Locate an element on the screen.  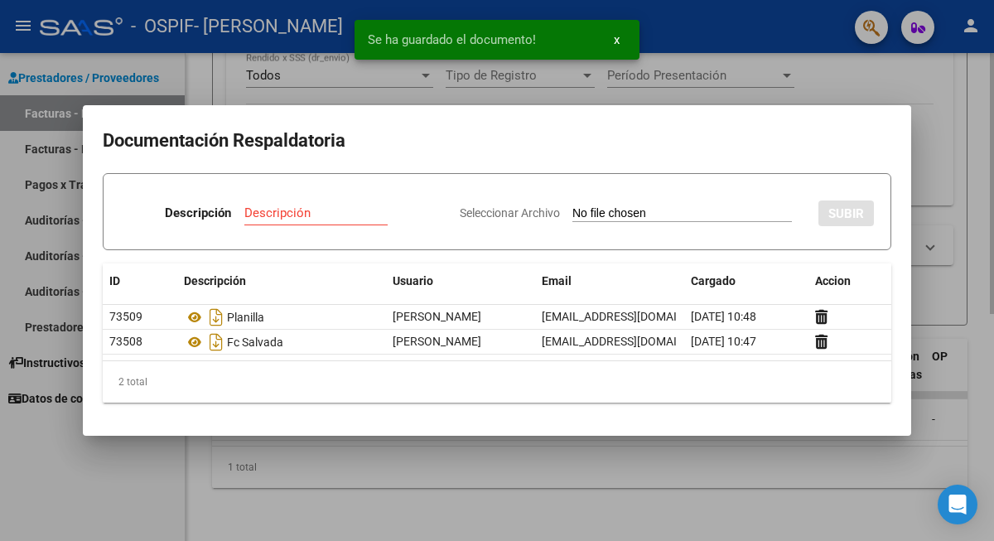
datatable-header-cell: Accion is located at coordinates (849, 281).